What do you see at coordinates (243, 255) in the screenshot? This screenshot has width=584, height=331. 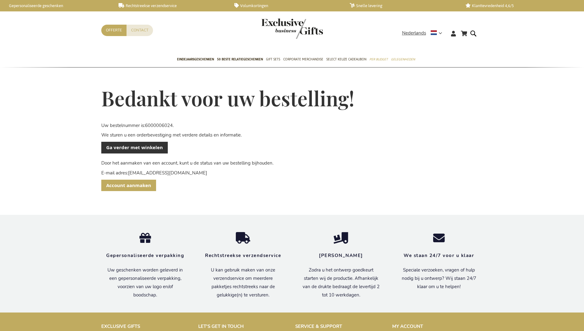 I see `strong: Rechtstreekse verzendservice` at bounding box center [243, 255].